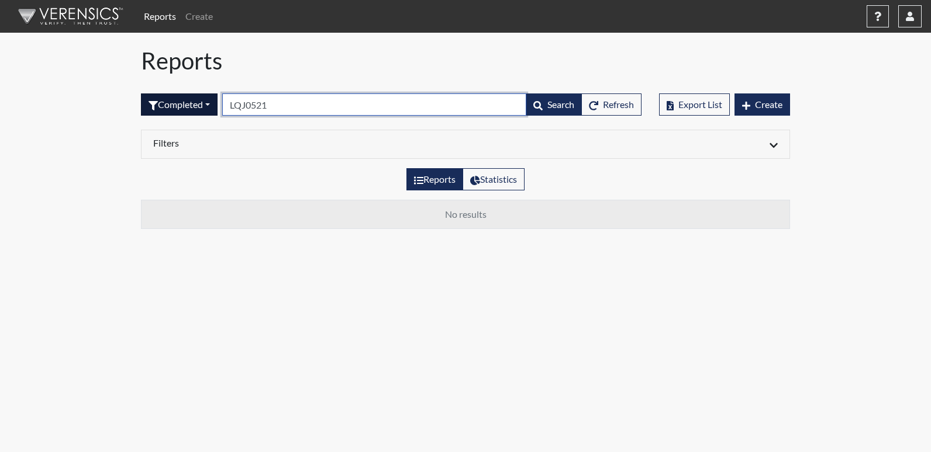 The image size is (931, 452). What do you see at coordinates (762, 105) in the screenshot?
I see `button: Create` at bounding box center [762, 105].